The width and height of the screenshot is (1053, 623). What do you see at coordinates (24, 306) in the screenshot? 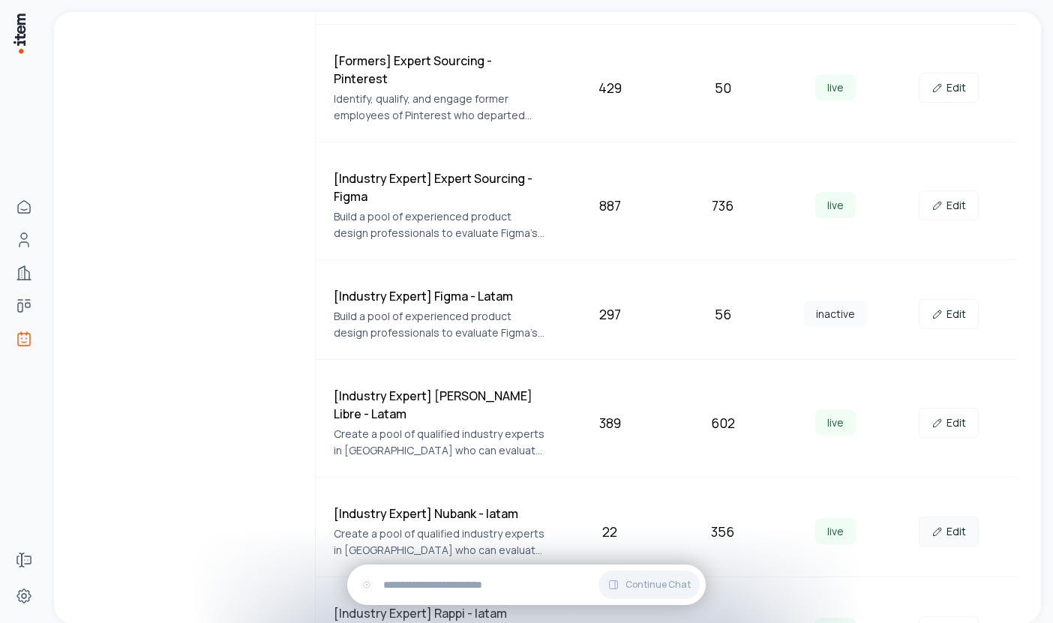
I see `a: Deals` at bounding box center [24, 306].